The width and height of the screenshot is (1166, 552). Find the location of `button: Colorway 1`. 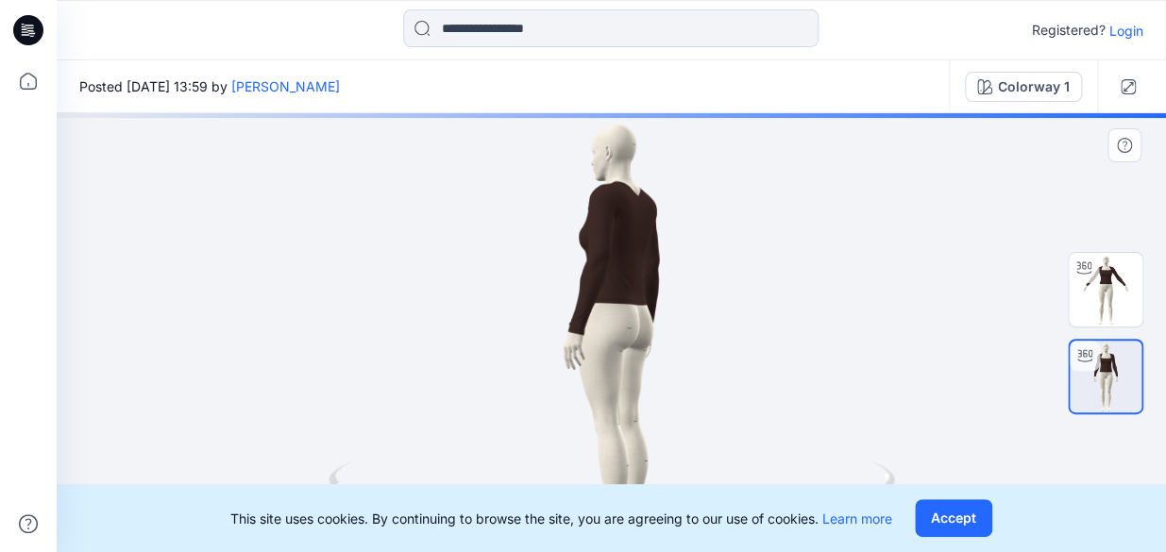

button: Colorway 1 is located at coordinates (1024, 87).